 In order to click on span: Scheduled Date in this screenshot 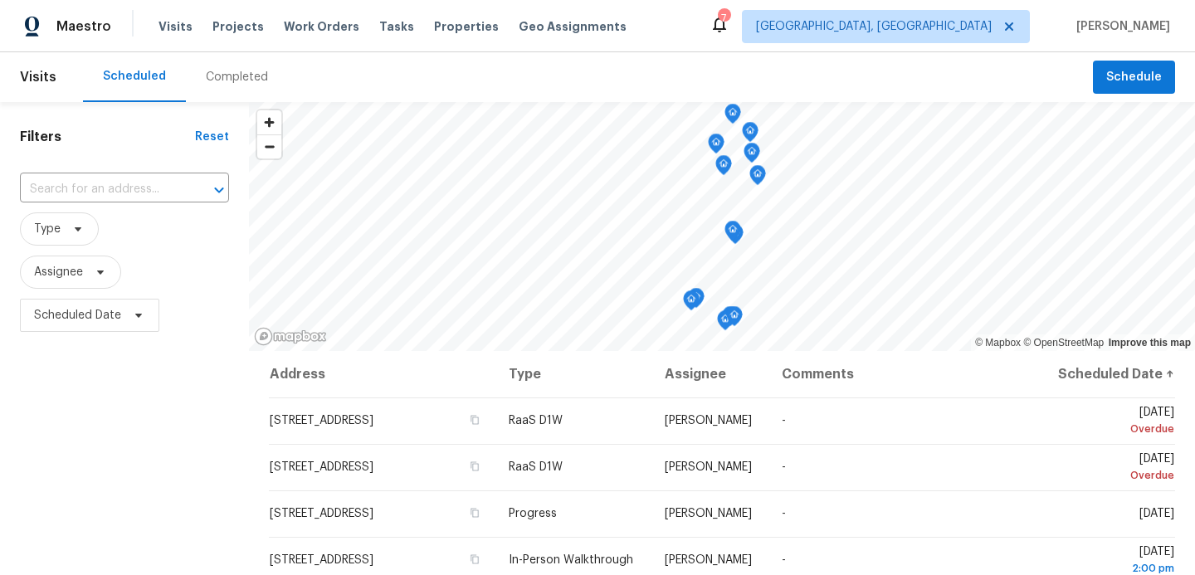, I will do `click(77, 315)`.